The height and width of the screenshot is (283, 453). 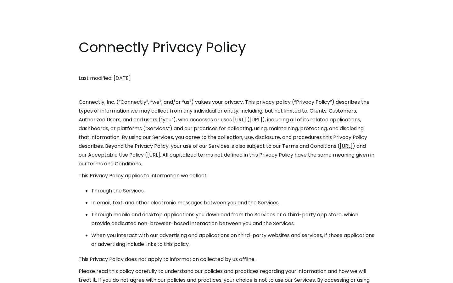 I want to click on h1: Connectly Privacy Policy, so click(x=226, y=47).